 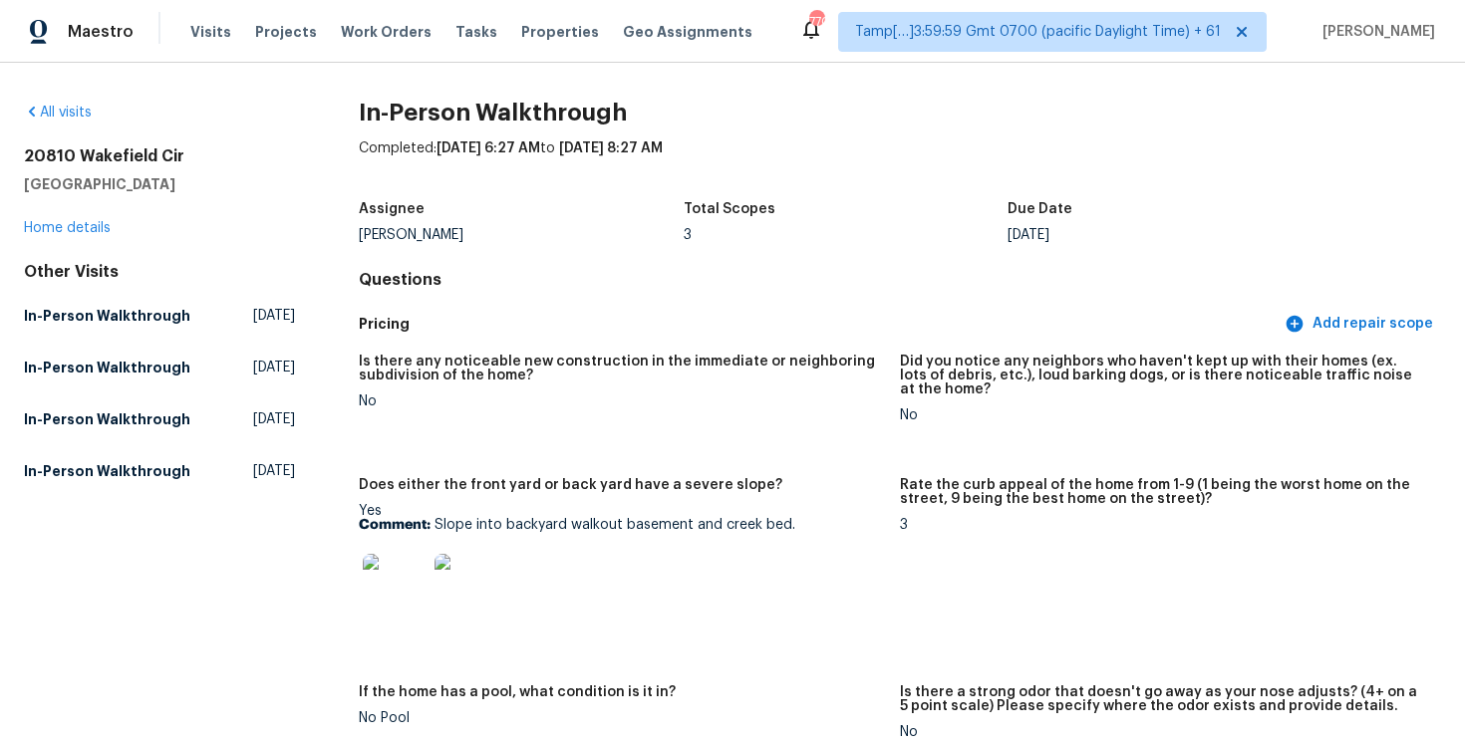 I want to click on h4: Questions, so click(x=900, y=280).